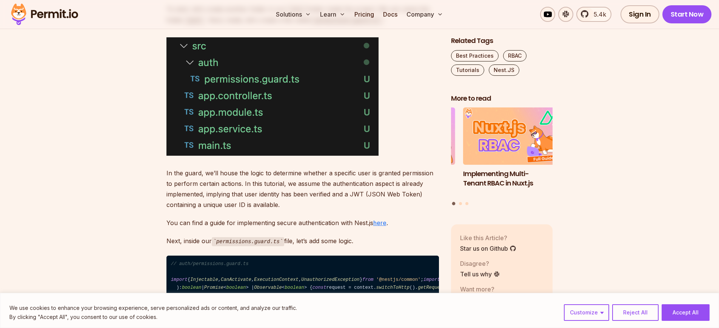 This screenshot has height=328, width=719. Describe the element at coordinates (686, 313) in the screenshot. I see `button: Accept All` at that location.